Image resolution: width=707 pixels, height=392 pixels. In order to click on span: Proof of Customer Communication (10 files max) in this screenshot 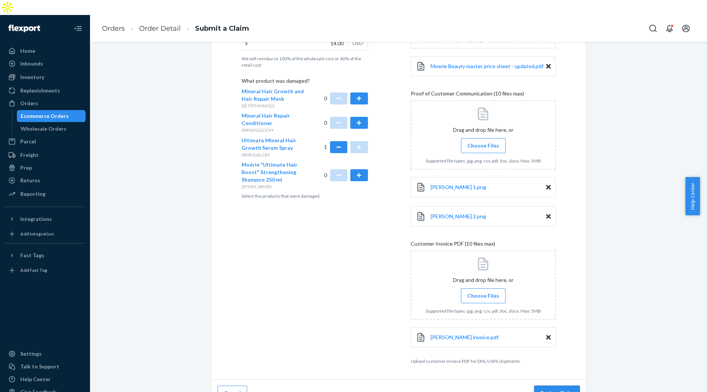, I will do `click(467, 95)`.